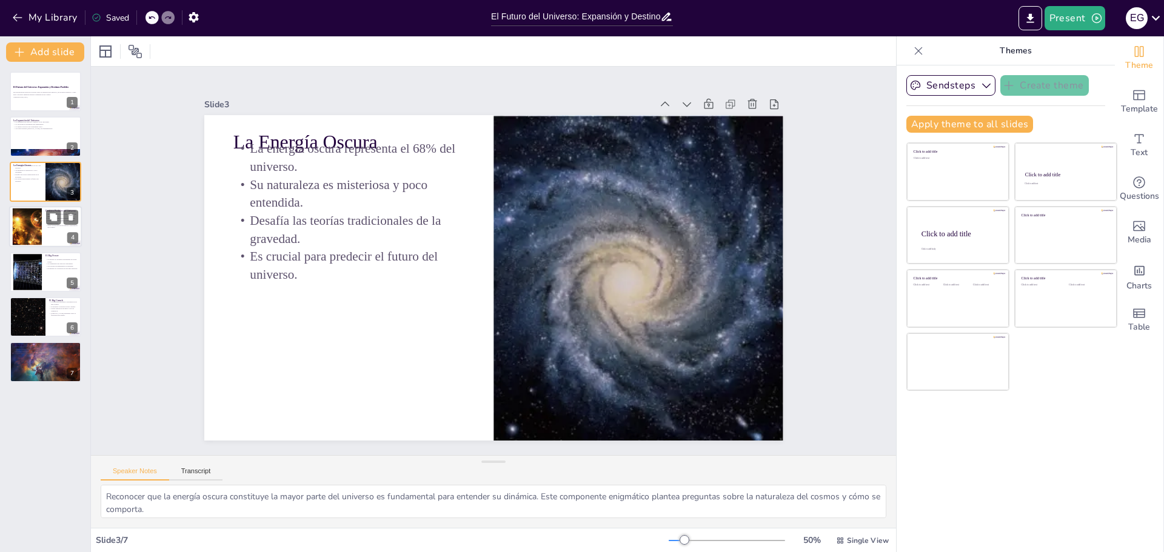 Image resolution: width=1164 pixels, height=552 pixels. What do you see at coordinates (493, 501) in the screenshot?
I see `textarea: Reconocer que la energía oscura constituye la mayor parte del universo es fundamental para entend...` at bounding box center [493, 501].